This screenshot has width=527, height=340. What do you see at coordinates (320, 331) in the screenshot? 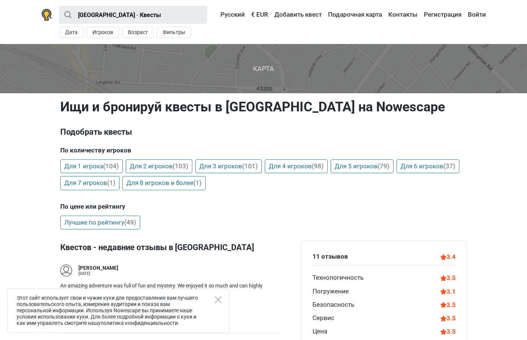
I see `div: Цена` at bounding box center [320, 331].